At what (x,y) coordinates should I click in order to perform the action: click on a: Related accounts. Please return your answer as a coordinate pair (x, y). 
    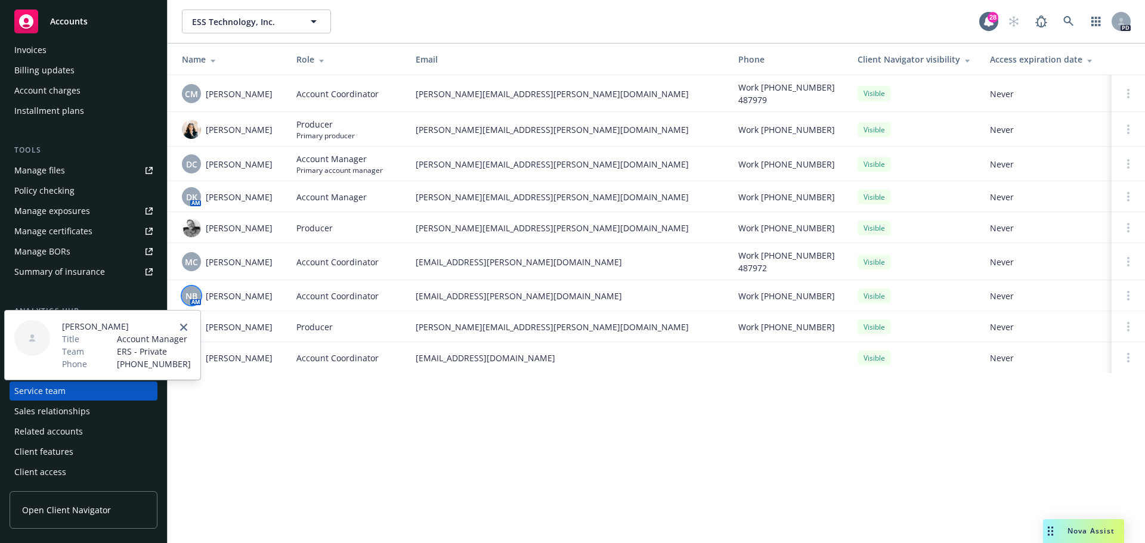
    Looking at the image, I should click on (84, 432).